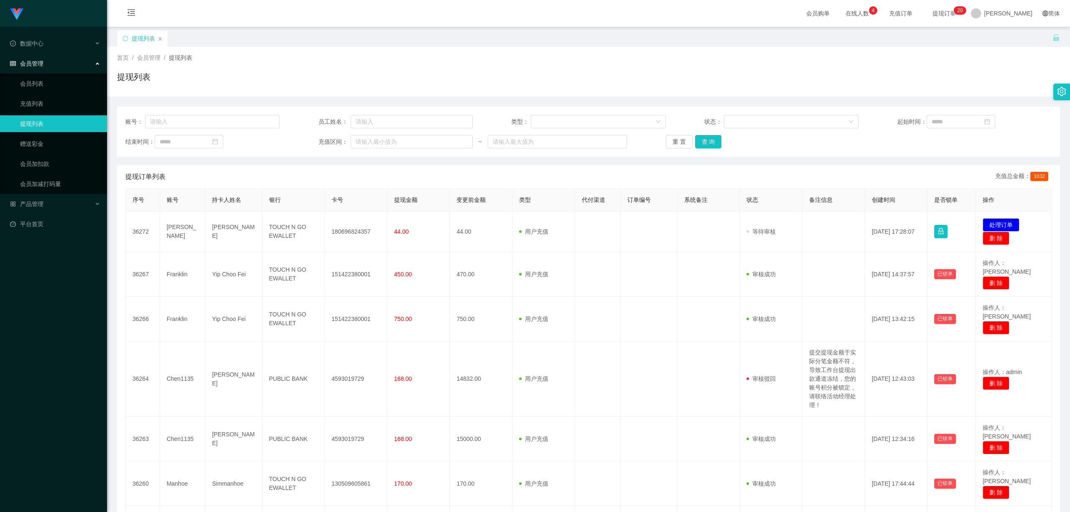 The image size is (1070, 512). What do you see at coordinates (403, 379) in the screenshot?
I see `span: 168.00` at bounding box center [403, 379].